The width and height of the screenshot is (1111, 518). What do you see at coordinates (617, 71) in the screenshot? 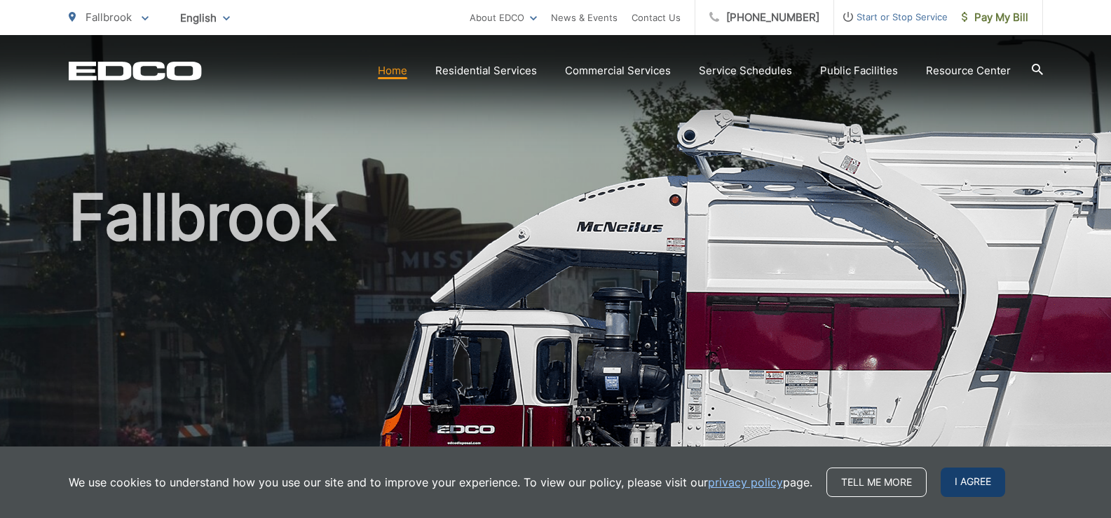
I see `a: Commercial Services` at bounding box center [617, 71].